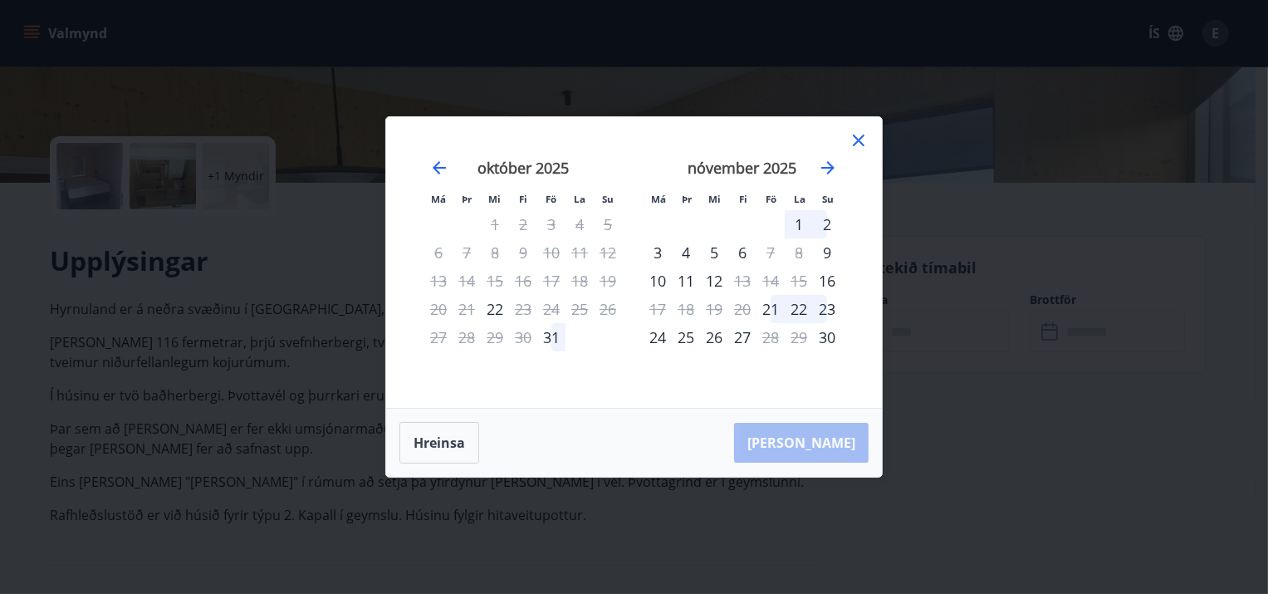  I want to click on td: Not available. laugardagur, 29. nóvember 2025, so click(799, 337).